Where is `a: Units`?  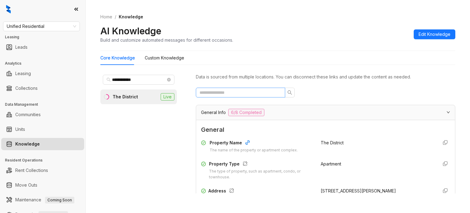
a: Units is located at coordinates (20, 129).